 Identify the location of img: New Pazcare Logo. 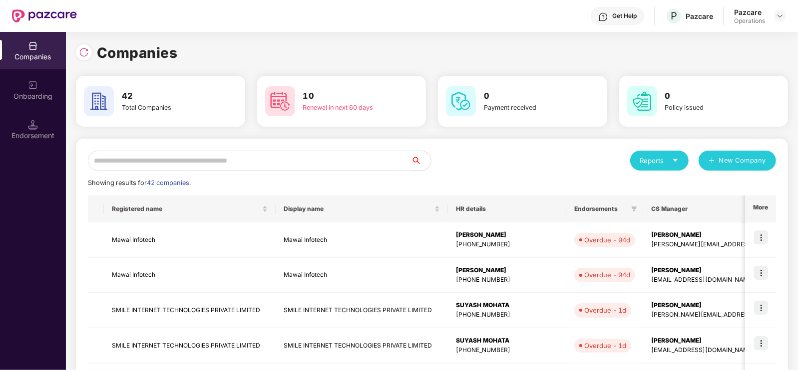
(44, 16).